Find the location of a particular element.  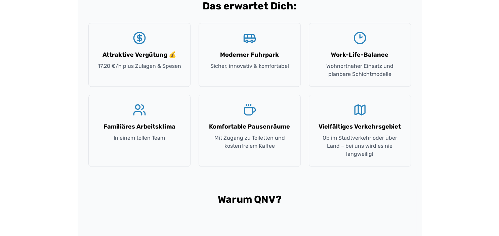

h3: Familiäres Arbeitsklima is located at coordinates (139, 127).